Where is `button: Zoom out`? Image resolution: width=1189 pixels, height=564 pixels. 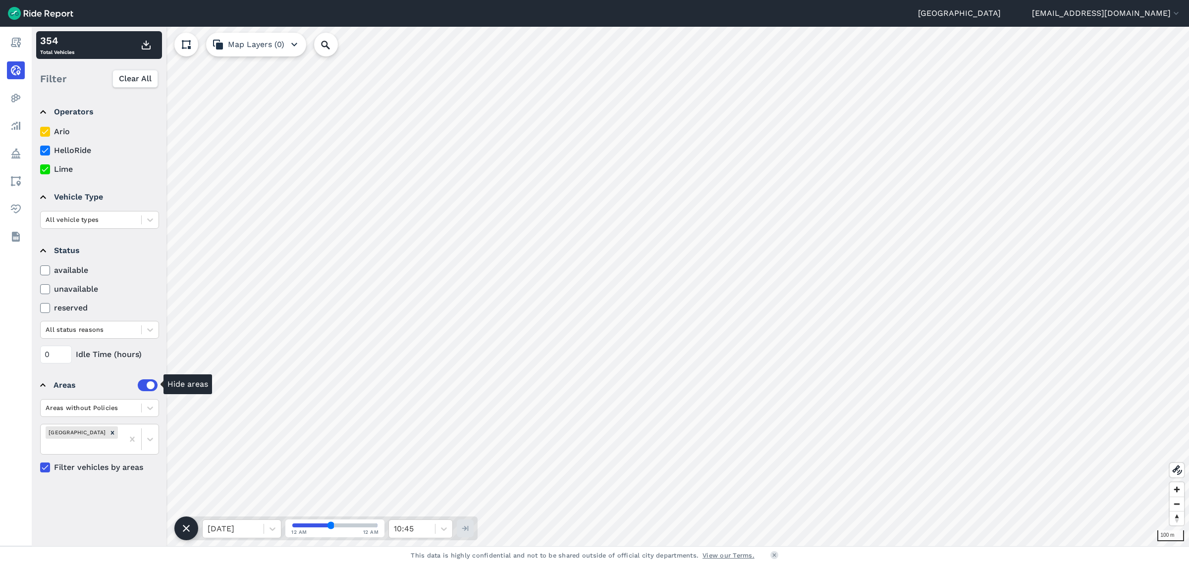 button: Zoom out is located at coordinates (1176, 504).